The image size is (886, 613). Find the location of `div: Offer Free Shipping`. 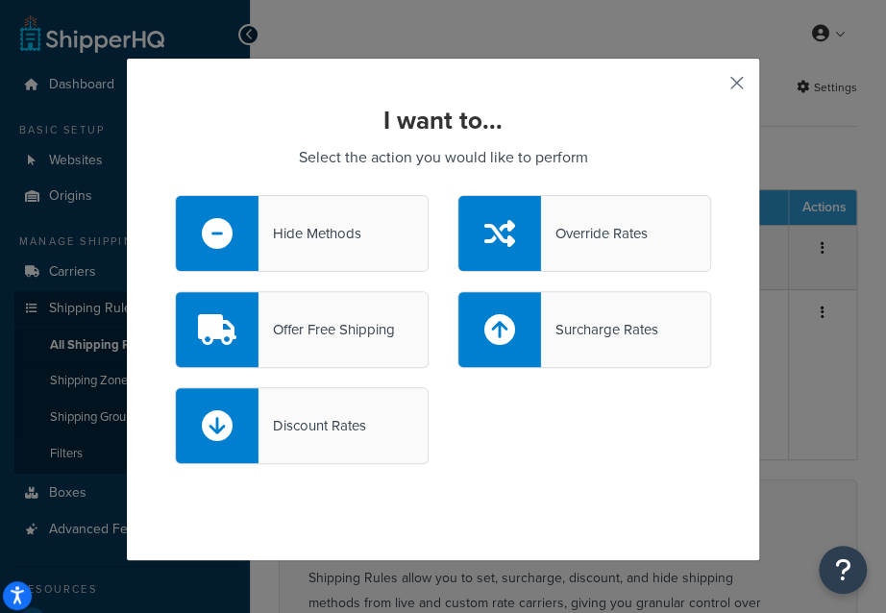

div: Offer Free Shipping is located at coordinates (326, 330).